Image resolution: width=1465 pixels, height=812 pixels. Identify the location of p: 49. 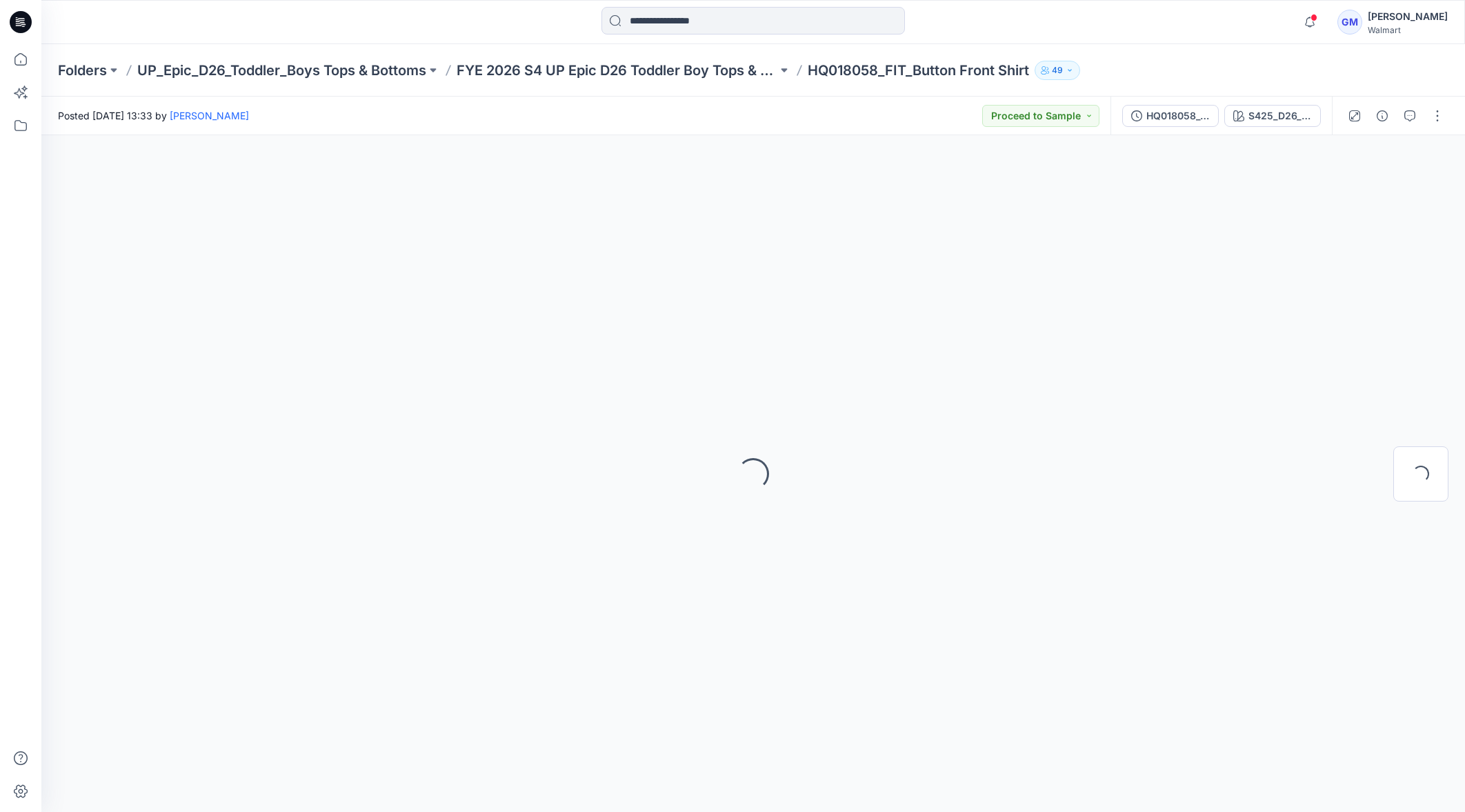
(1057, 70).